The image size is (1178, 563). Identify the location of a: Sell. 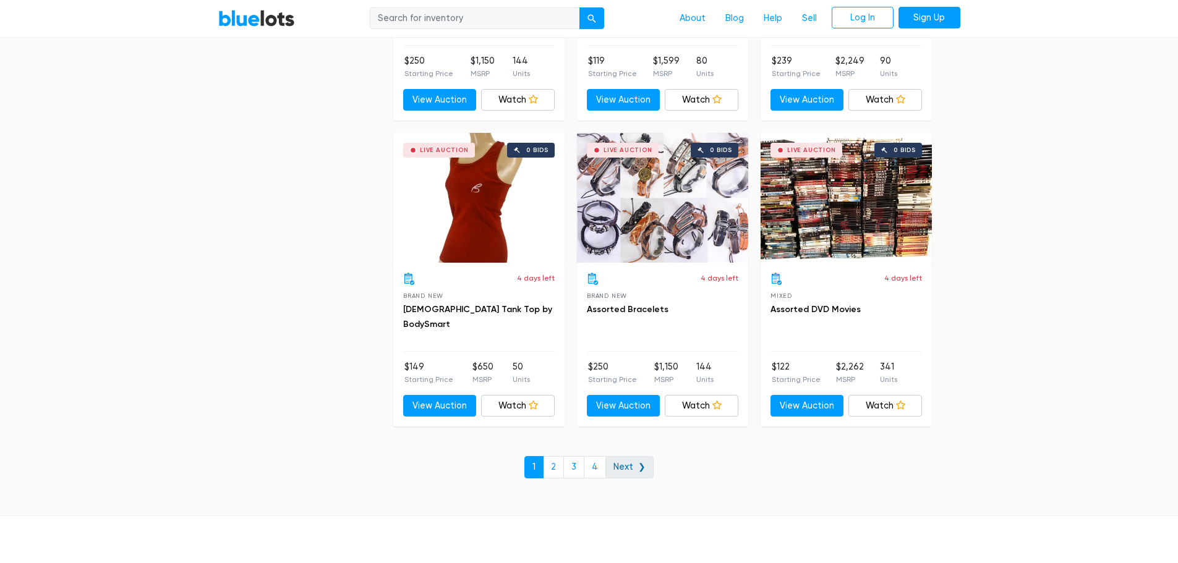
(809, 19).